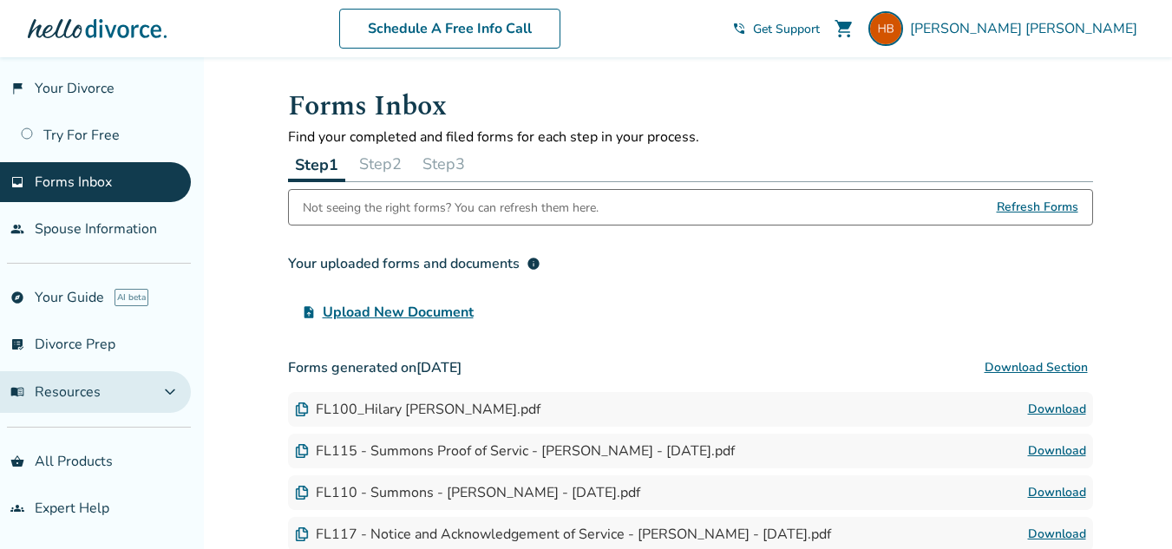  I want to click on span: shopping_cart, so click(844, 29).